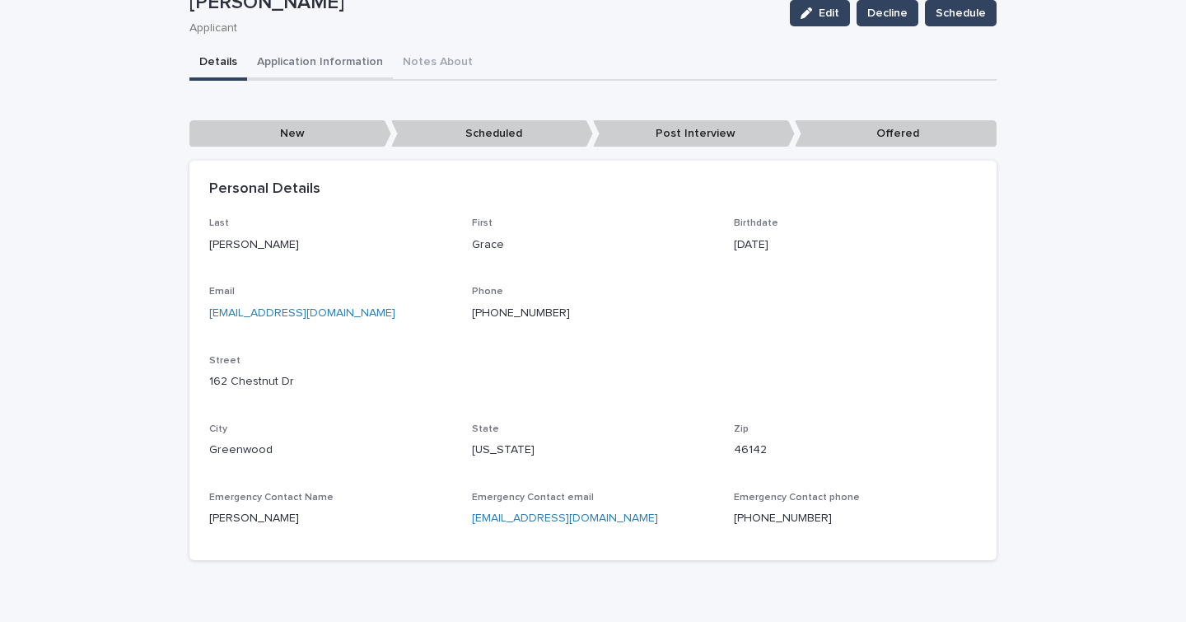  I want to click on p: 162 Chestnut Dr, so click(593, 381).